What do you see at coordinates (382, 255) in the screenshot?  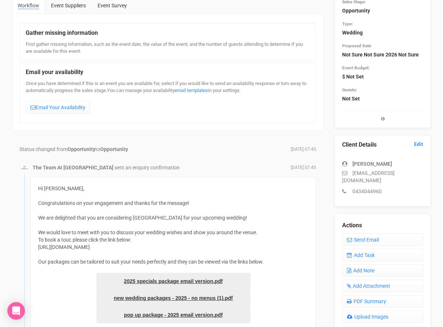 I see `a: Add Task` at bounding box center [382, 255].